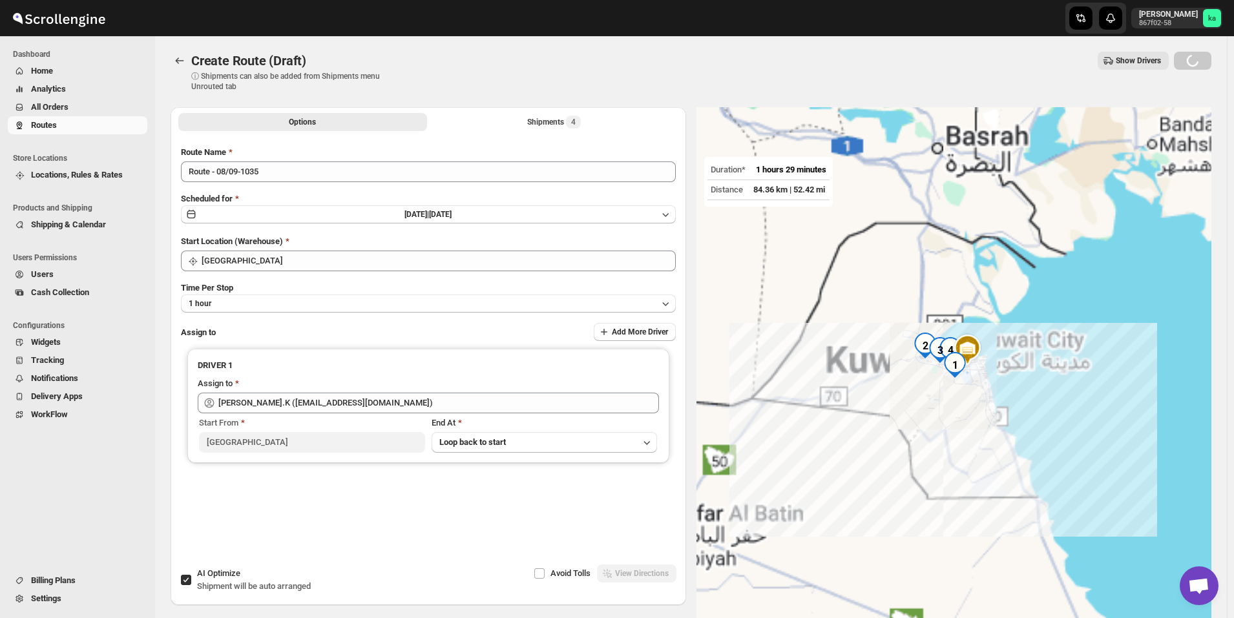 The width and height of the screenshot is (1234, 618). Describe the element at coordinates (1138, 61) in the screenshot. I see `span: Show Drivers` at that location.